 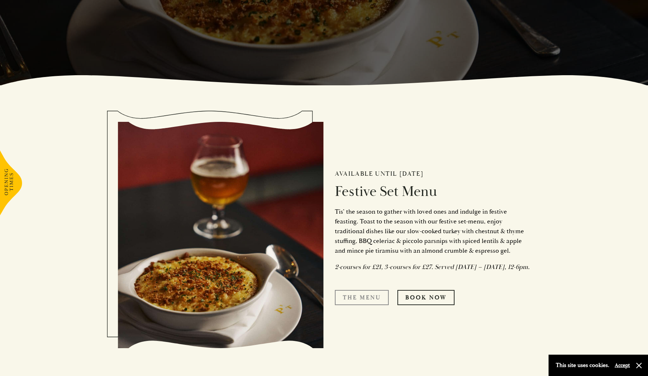 What do you see at coordinates (623, 365) in the screenshot?
I see `button: Accept` at bounding box center [623, 365].